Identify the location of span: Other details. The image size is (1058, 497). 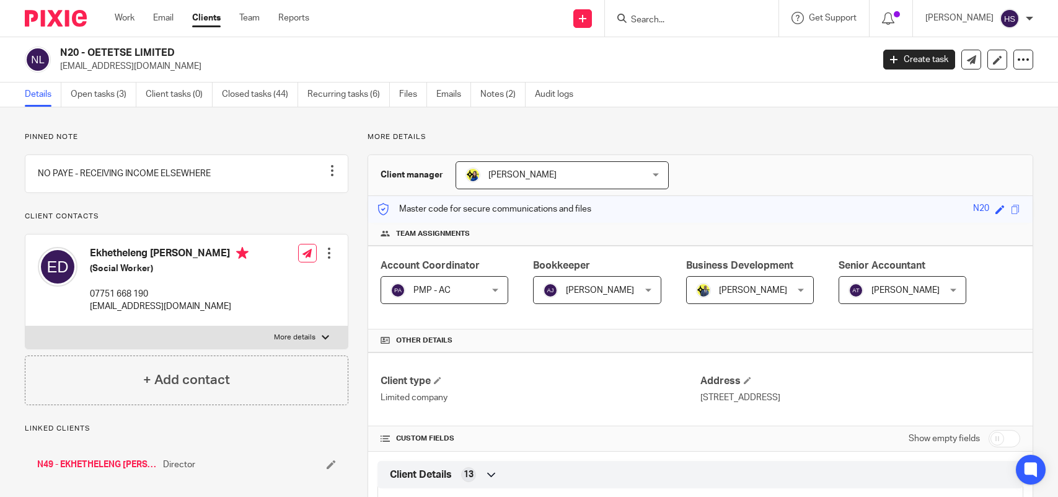
(424, 340).